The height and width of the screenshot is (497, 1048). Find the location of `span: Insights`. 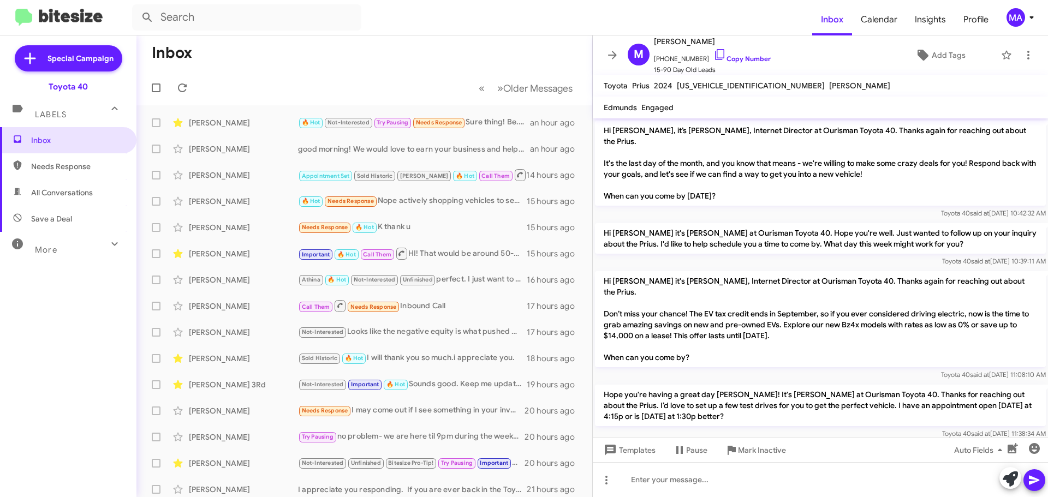

span: Insights is located at coordinates (930, 20).